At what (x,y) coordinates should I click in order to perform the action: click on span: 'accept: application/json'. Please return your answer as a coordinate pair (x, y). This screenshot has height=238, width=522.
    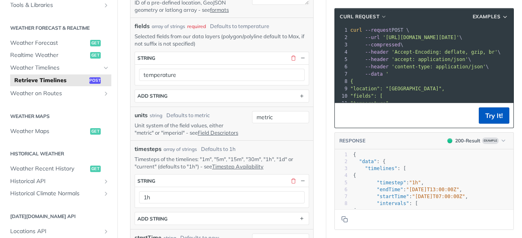
    Looking at the image, I should click on (429, 59).